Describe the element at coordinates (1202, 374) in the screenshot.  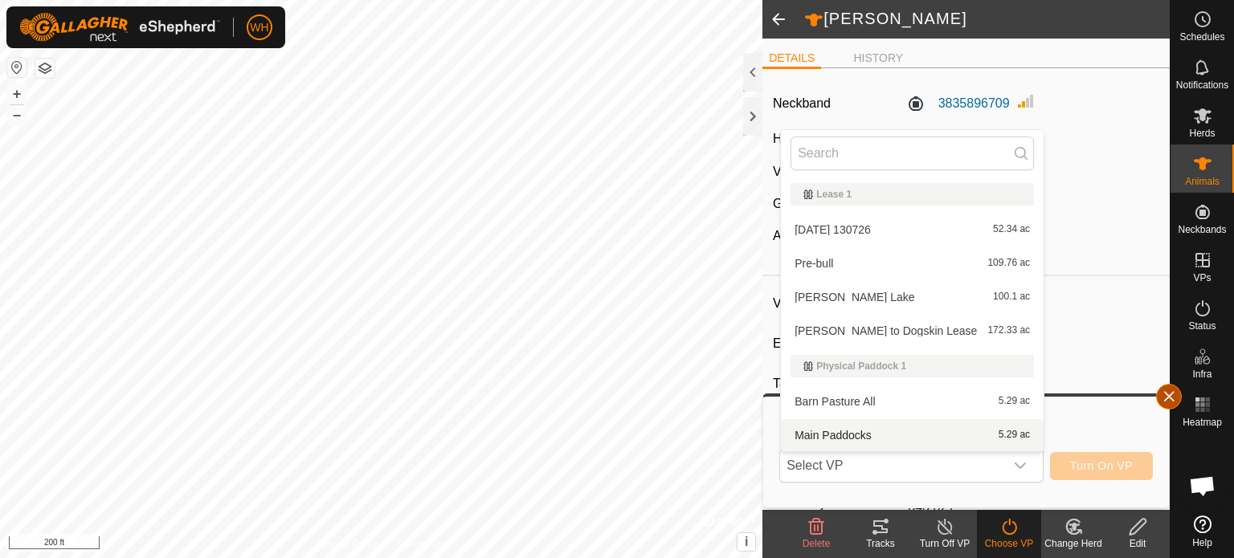
I see `span: Infra` at that location.